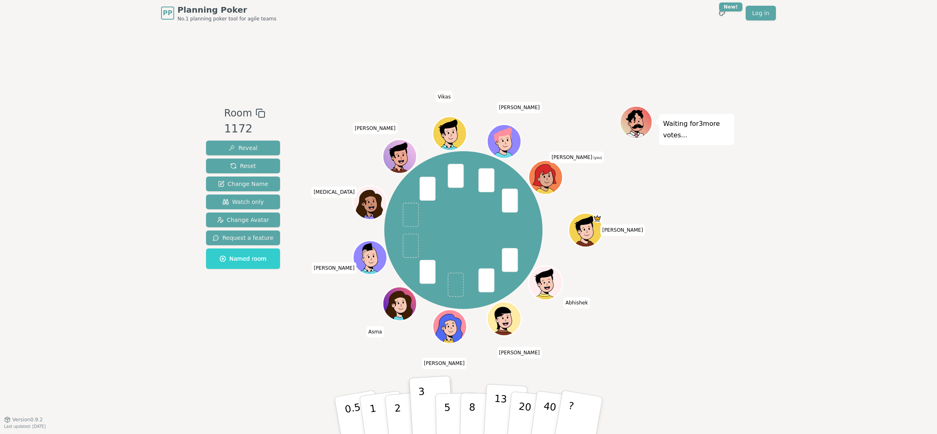 Image resolution: width=937 pixels, height=434 pixels. What do you see at coordinates (423, 408) in the screenshot?
I see `p: 3` at bounding box center [423, 408].